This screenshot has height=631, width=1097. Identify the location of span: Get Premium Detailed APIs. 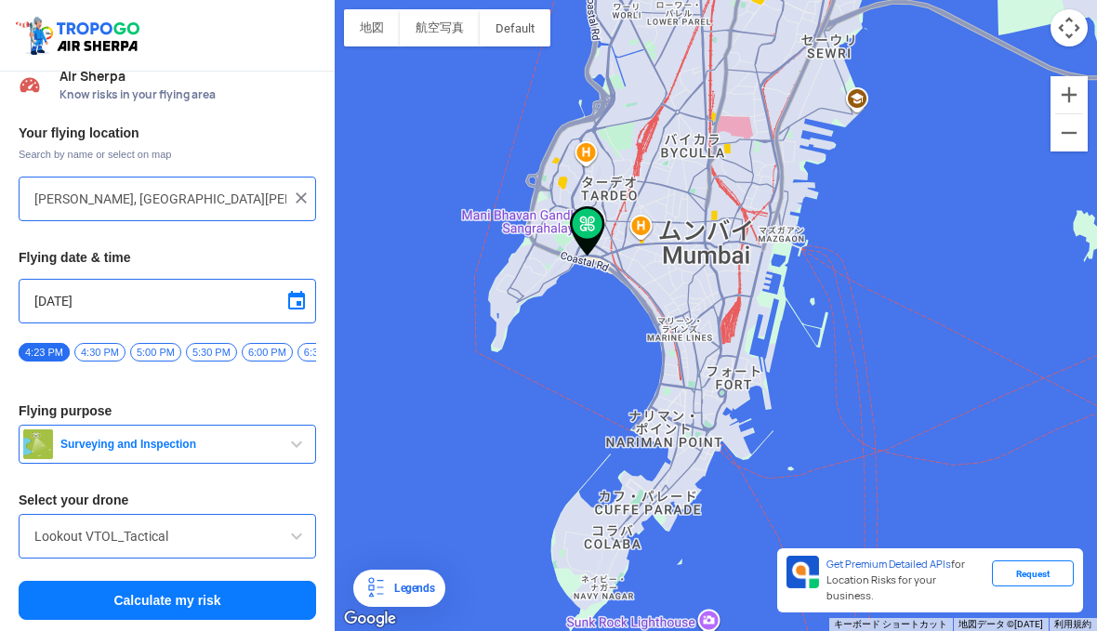
(889, 564).